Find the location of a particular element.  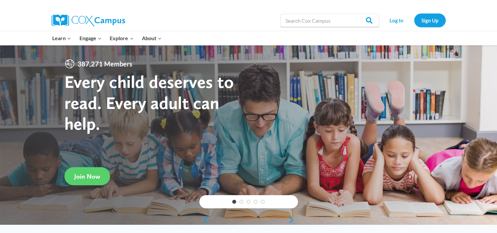

div: content slider buttons is located at coordinates (249, 219).